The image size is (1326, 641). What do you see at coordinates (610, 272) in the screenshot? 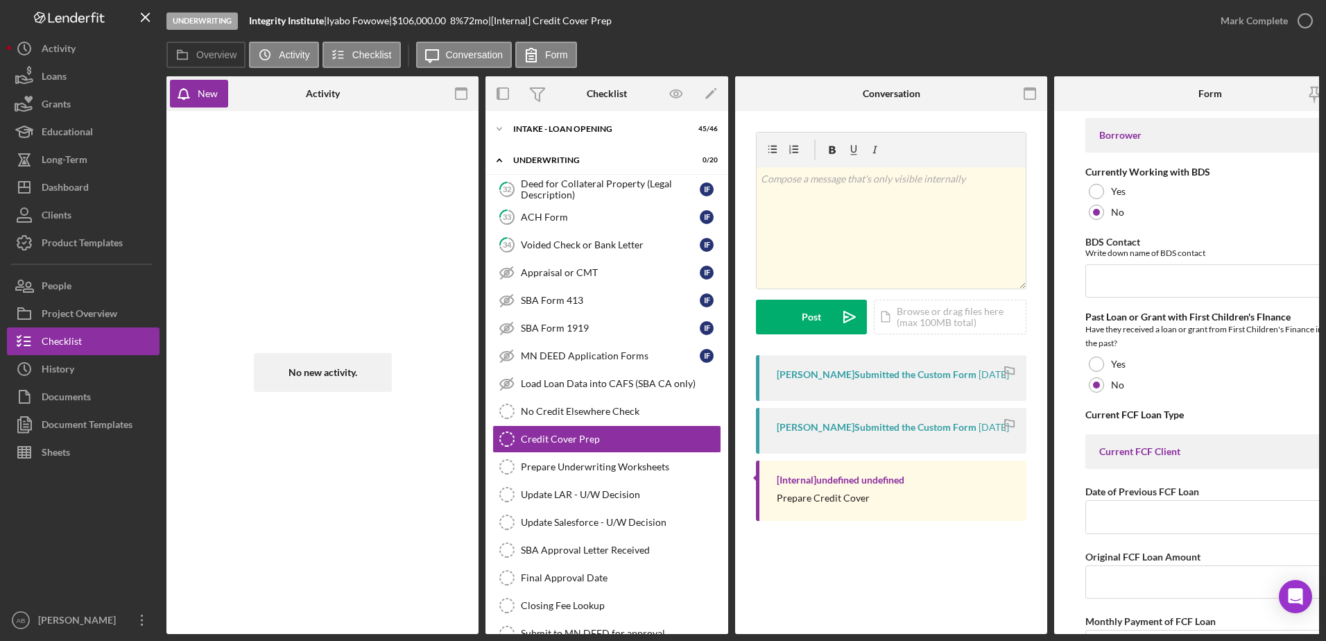
I see `div: Appraisal or CMT` at bounding box center [610, 272].